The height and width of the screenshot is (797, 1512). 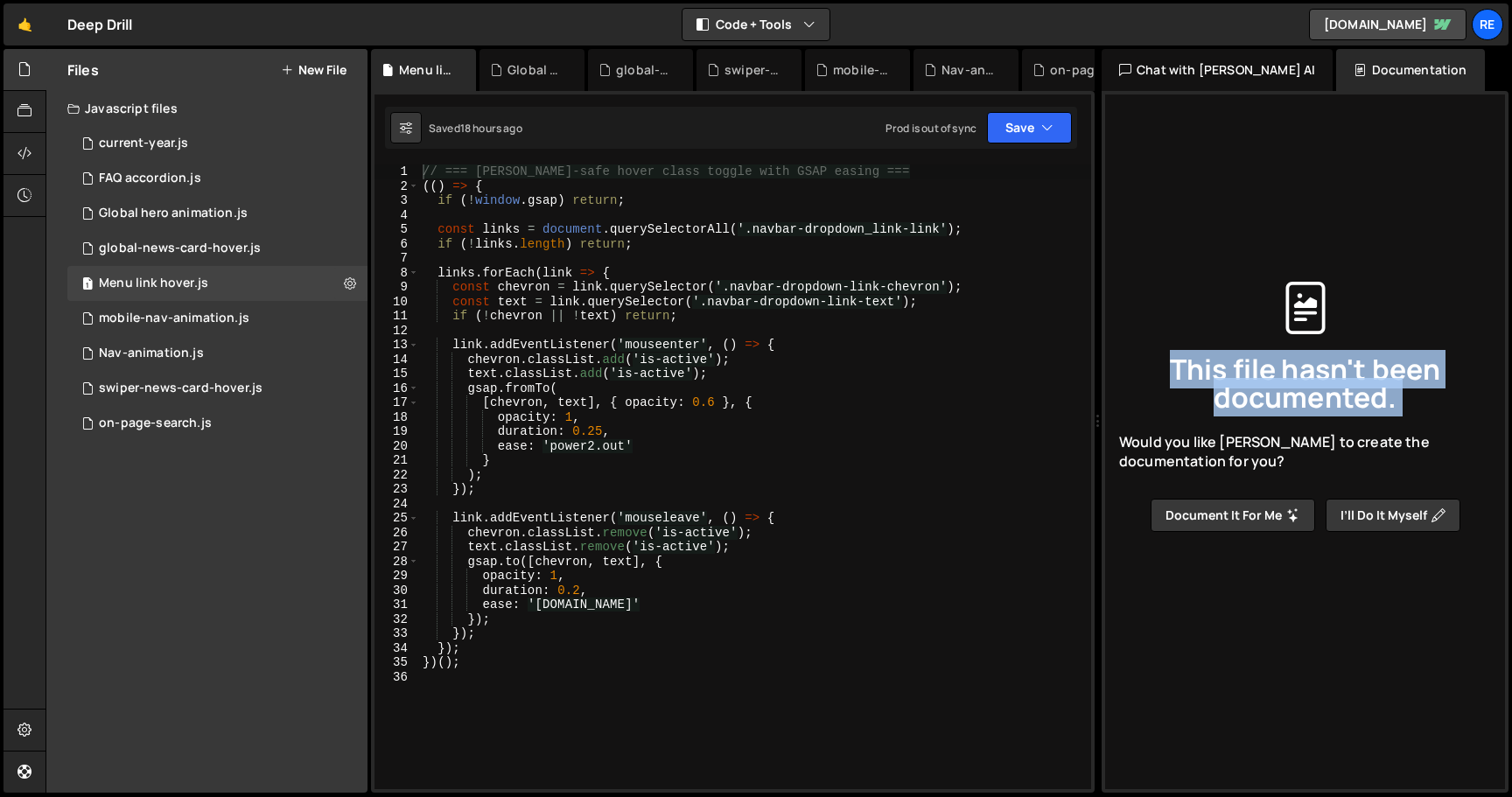 I want to click on div: 12, so click(x=397, y=330).